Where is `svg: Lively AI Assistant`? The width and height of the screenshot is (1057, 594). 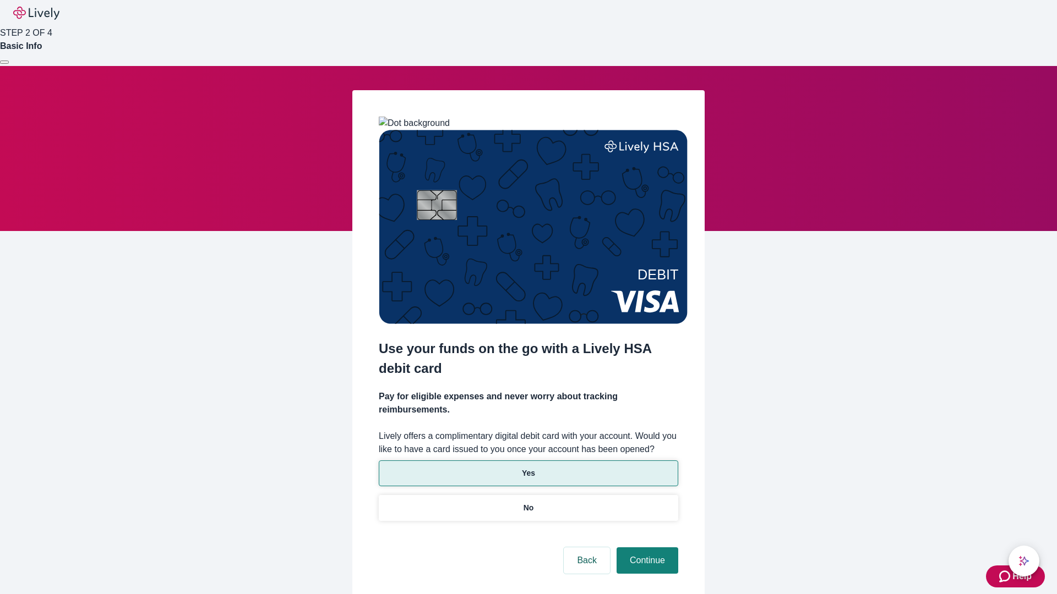 svg: Lively AI Assistant is located at coordinates (1024, 561).